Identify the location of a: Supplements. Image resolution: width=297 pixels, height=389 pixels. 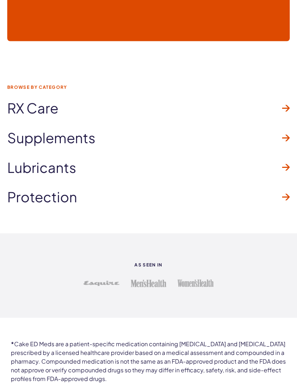
(149, 138).